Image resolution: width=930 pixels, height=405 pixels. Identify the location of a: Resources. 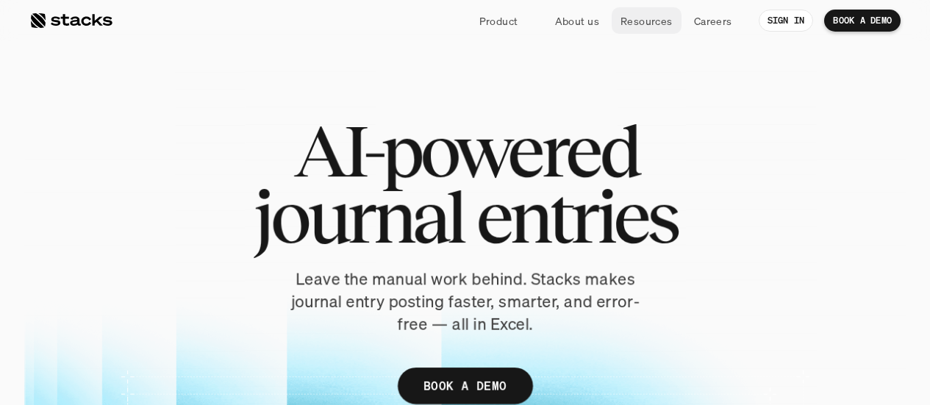
(646, 21).